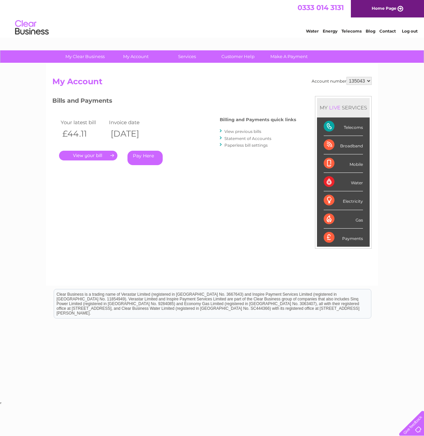 The width and height of the screenshot is (424, 436). What do you see at coordinates (243, 131) in the screenshot?
I see `a: View previous bills` at bounding box center [243, 131].